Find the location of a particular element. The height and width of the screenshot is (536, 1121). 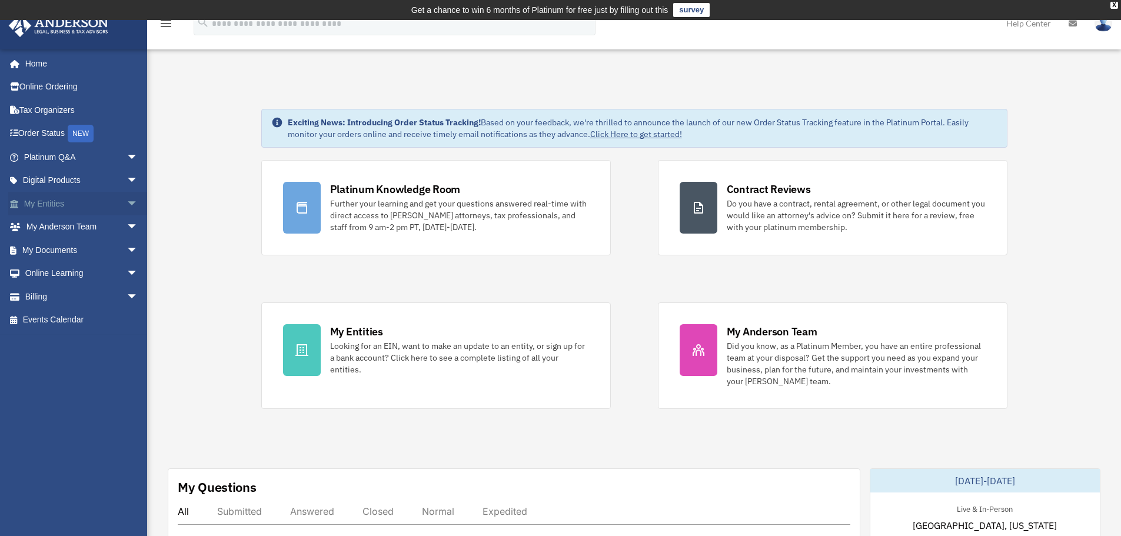

a: My Anderson Teamarrow_drop_down is located at coordinates (82, 227).